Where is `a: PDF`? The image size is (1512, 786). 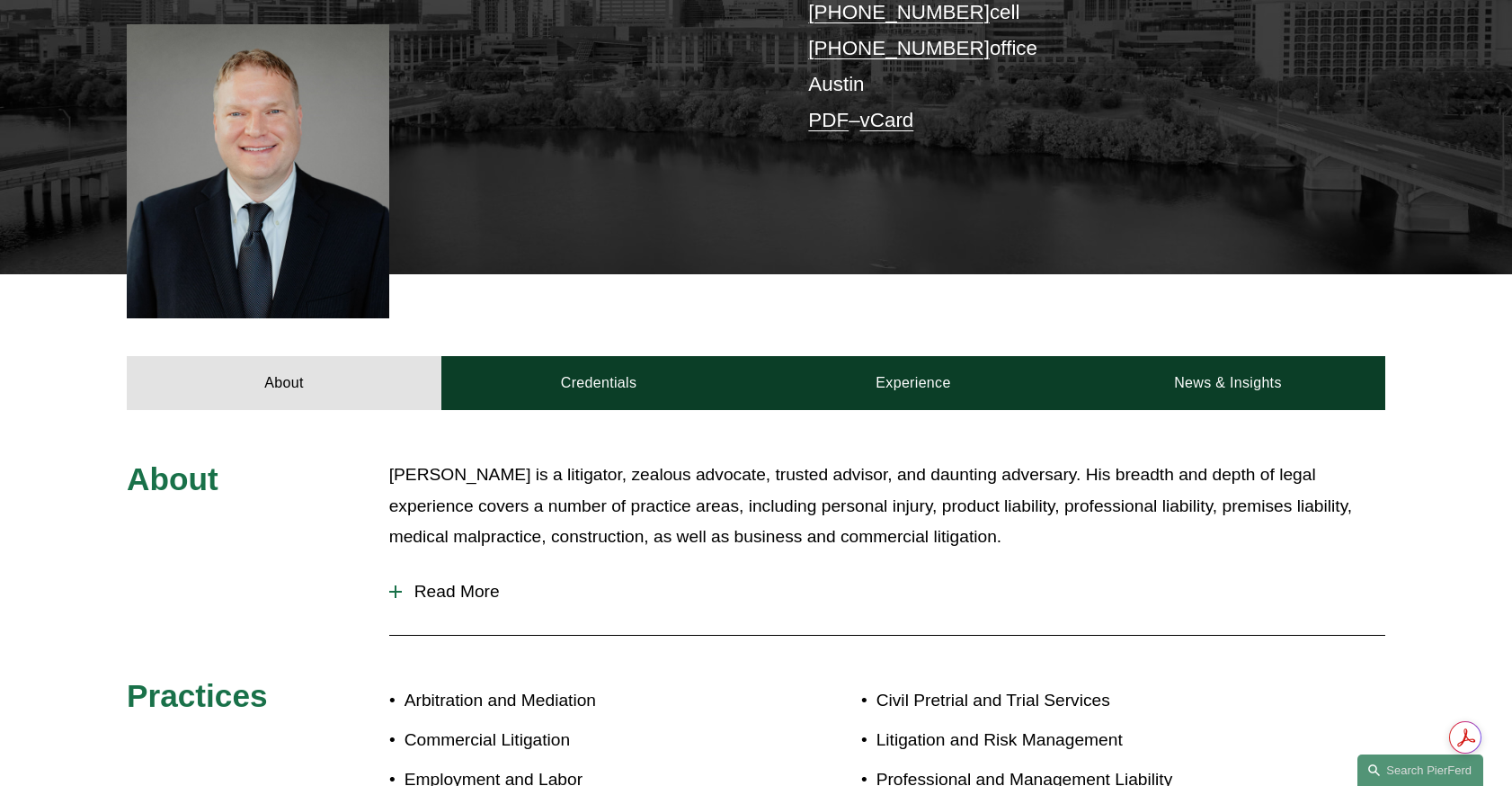
a: PDF is located at coordinates (828, 119).